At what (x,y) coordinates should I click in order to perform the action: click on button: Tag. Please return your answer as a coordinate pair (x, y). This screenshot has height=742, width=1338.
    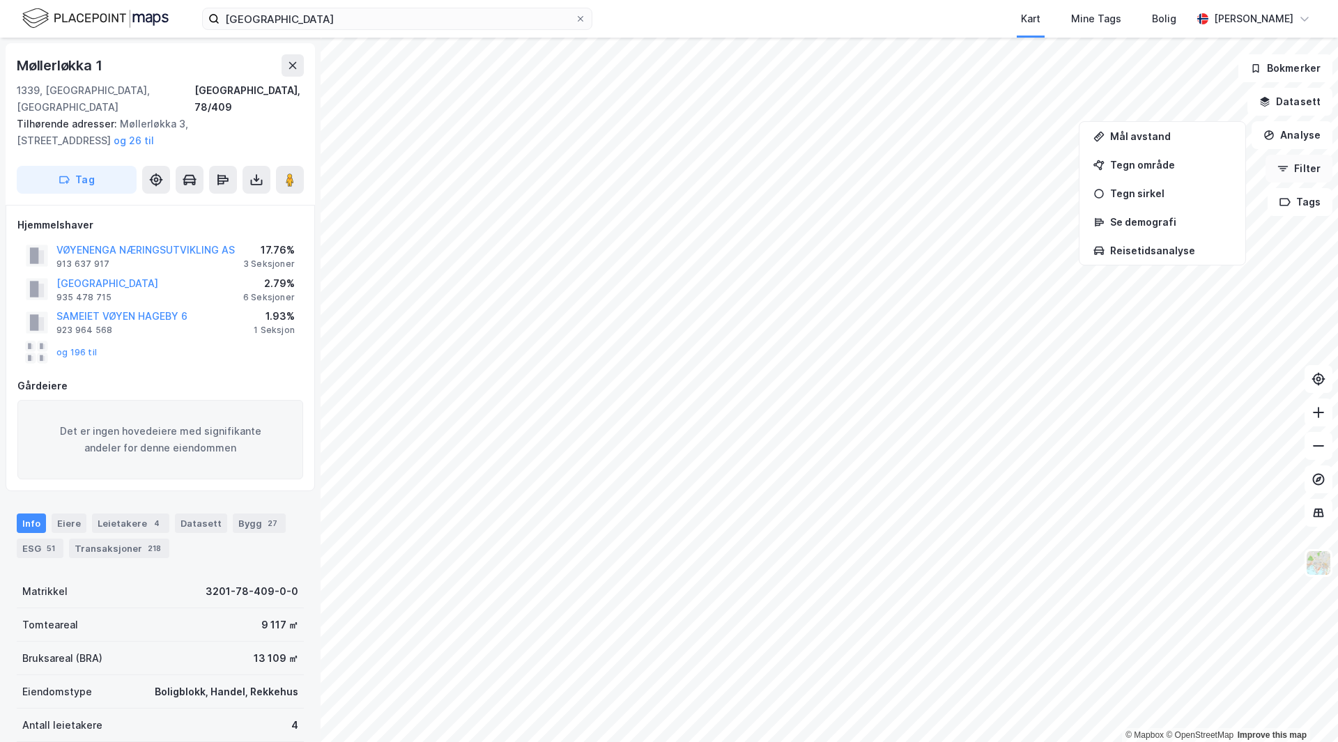
    Looking at the image, I should click on (77, 180).